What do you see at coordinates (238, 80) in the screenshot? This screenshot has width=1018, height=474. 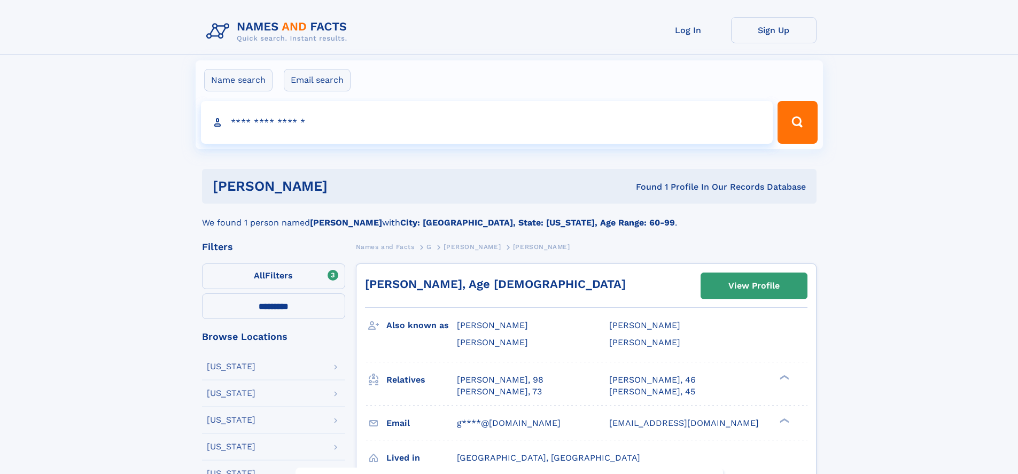 I see `label: Name search` at bounding box center [238, 80].